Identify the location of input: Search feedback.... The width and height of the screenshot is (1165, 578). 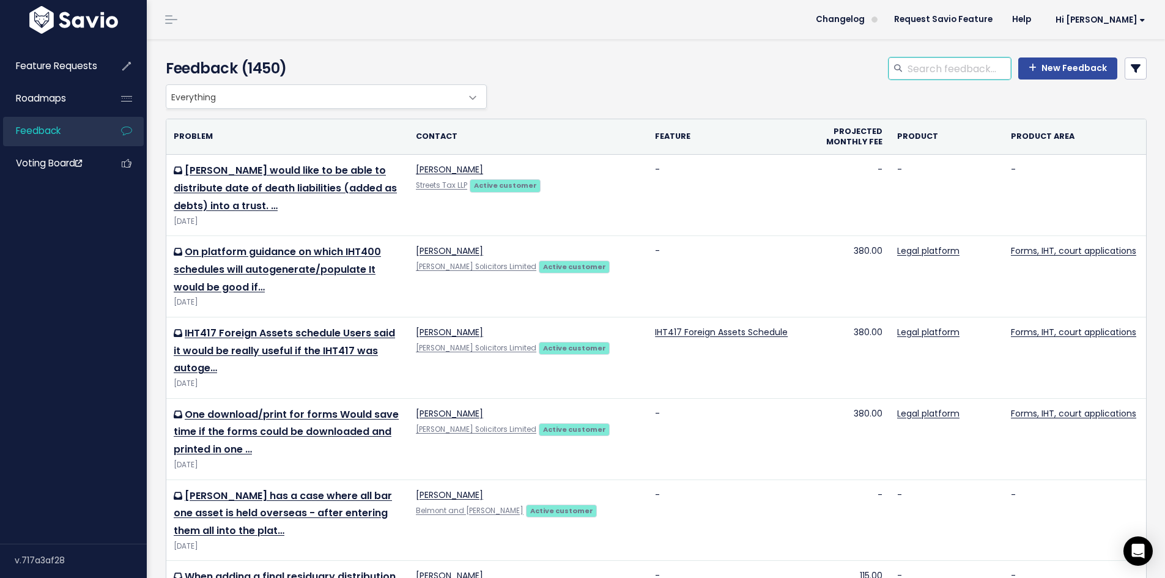
(958, 68).